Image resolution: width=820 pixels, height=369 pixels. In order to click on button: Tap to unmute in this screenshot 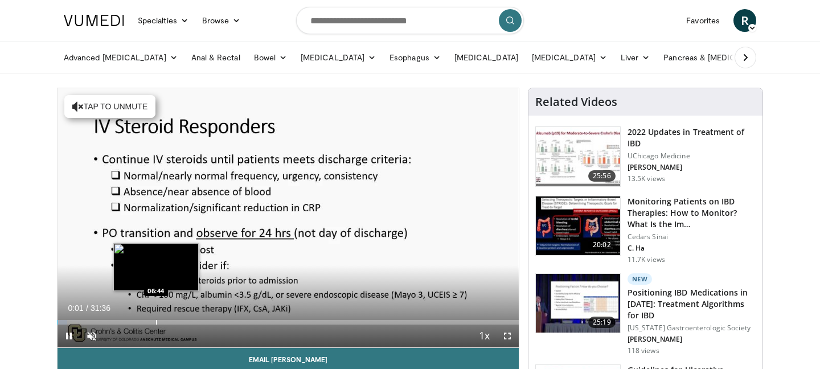, I will do `click(110, 107)`.